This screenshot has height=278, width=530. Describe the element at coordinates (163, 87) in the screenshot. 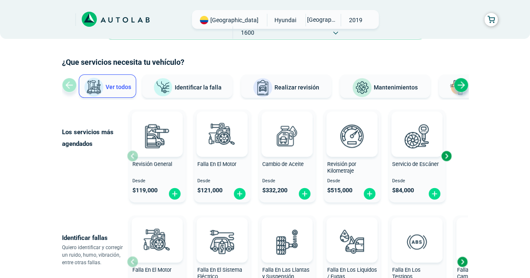

I see `img: Identificar la falla` at that location.